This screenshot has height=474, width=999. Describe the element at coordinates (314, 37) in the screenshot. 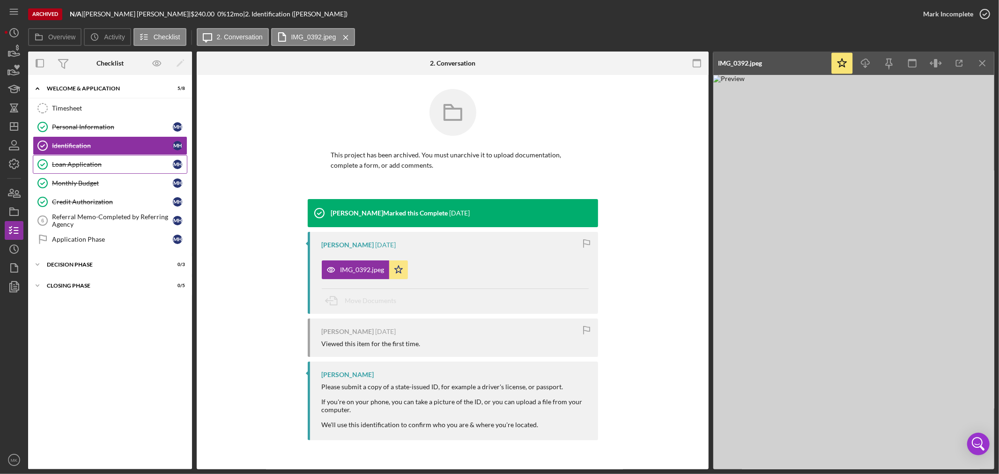

I see `label: IMG_0392.jpeg` at that location.